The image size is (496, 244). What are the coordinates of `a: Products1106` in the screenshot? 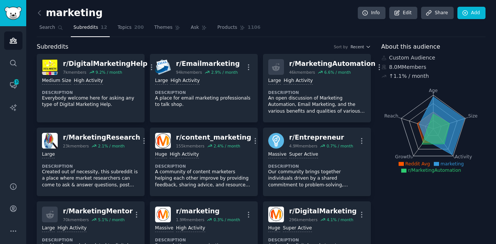 It's located at (239, 29).